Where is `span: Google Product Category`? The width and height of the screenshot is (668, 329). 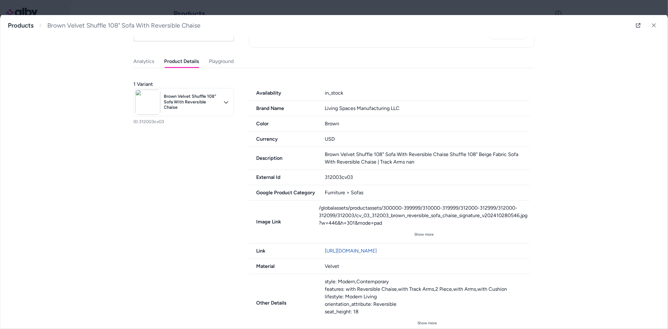
span: Google Product Category is located at coordinates (283, 193).